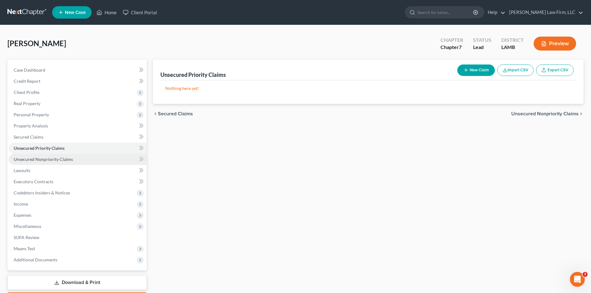 This screenshot has height=293, width=591. What do you see at coordinates (27, 81) in the screenshot?
I see `span: Credit Report` at bounding box center [27, 81].